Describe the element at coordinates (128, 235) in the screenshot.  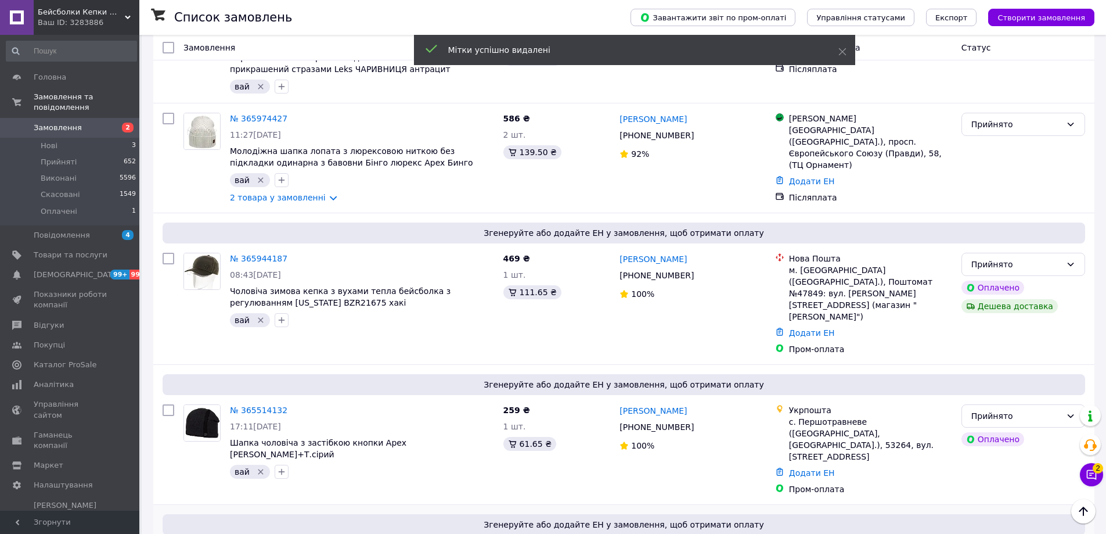
I see `span: 4` at that location.